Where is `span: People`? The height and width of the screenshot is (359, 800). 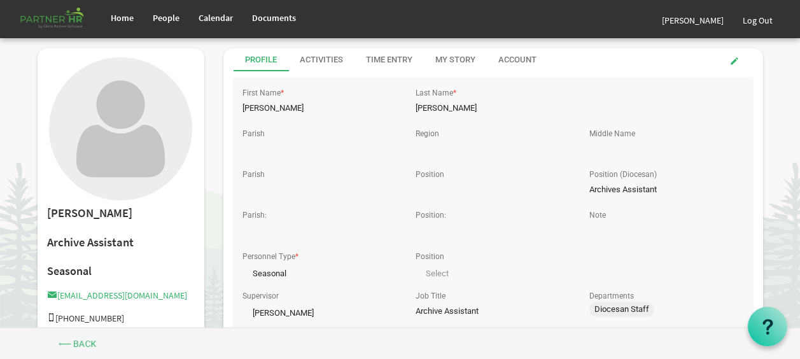 span: People is located at coordinates (166, 18).